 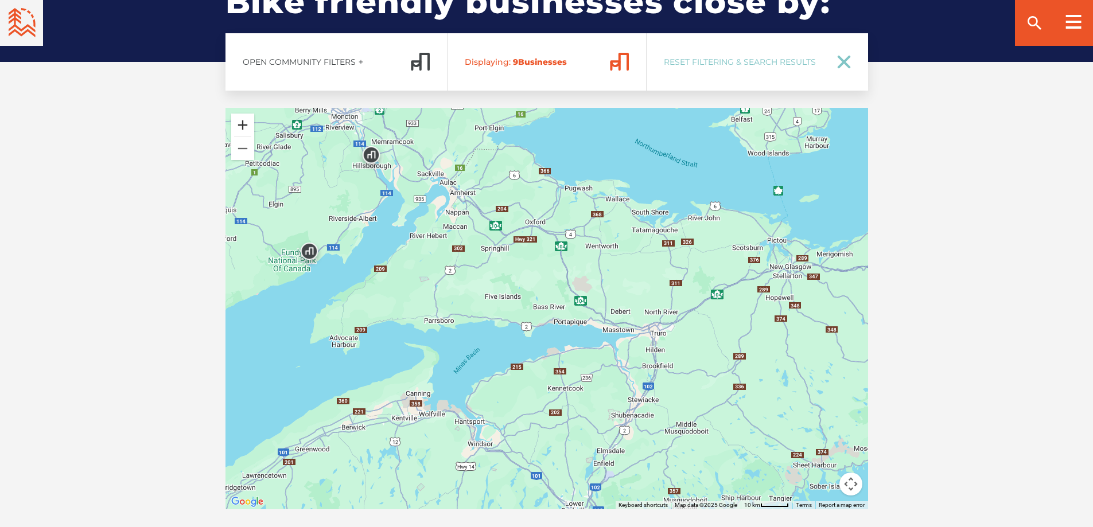 I want to click on img: Google, so click(x=247, y=502).